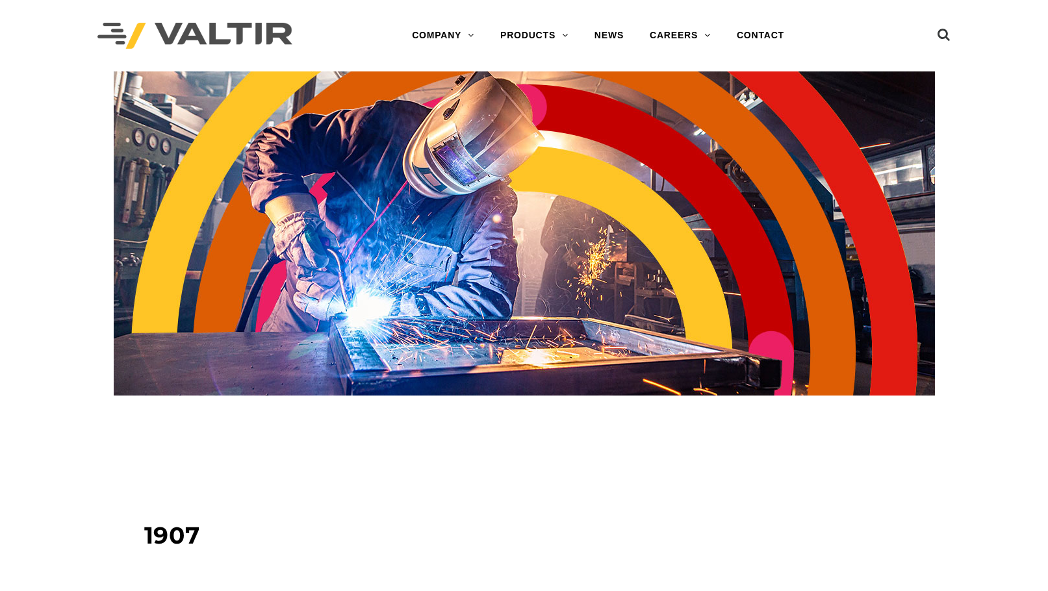 The height and width of the screenshot is (591, 1048). Describe the element at coordinates (609, 36) in the screenshot. I see `a: NEWS` at that location.